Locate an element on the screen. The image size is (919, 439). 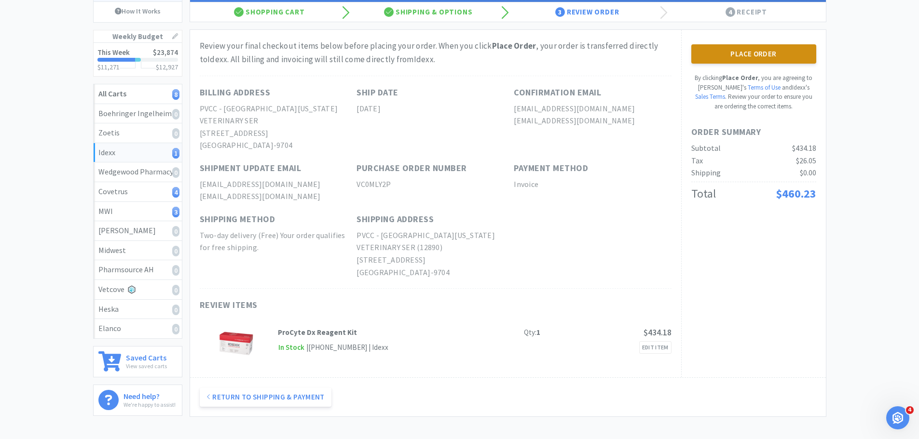
a: Pharmsource AH0 is located at coordinates (137, 270).